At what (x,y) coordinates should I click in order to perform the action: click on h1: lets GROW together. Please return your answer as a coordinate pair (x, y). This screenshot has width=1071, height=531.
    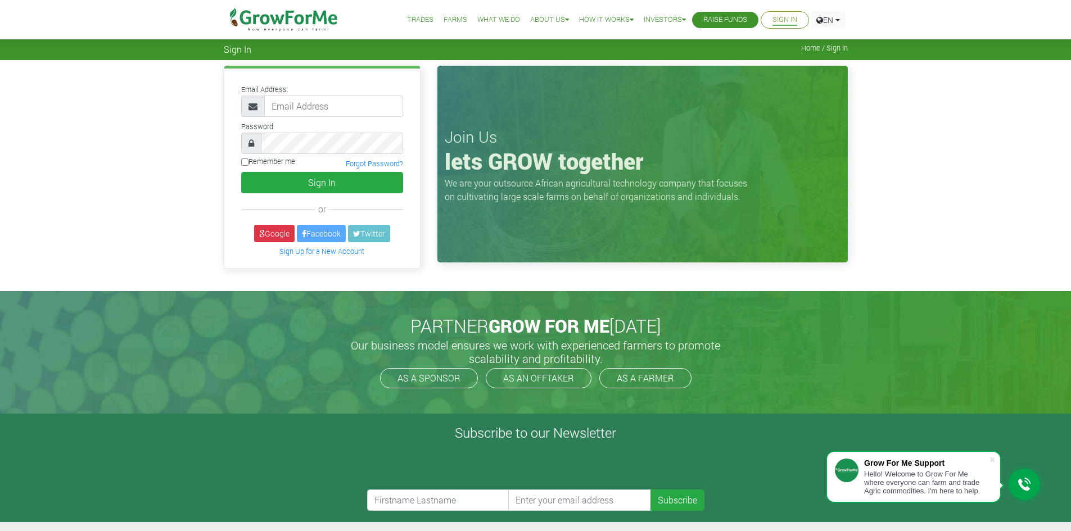
    Looking at the image, I should click on (643, 161).